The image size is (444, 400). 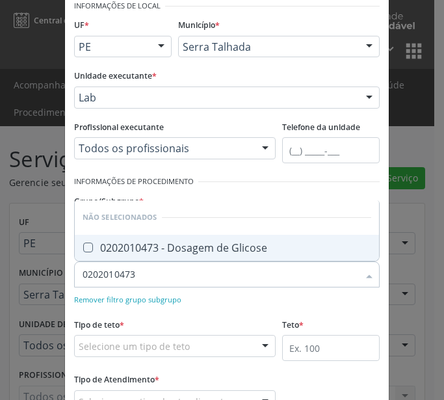 I want to click on span: Selecione um tipo de teto, so click(x=134, y=346).